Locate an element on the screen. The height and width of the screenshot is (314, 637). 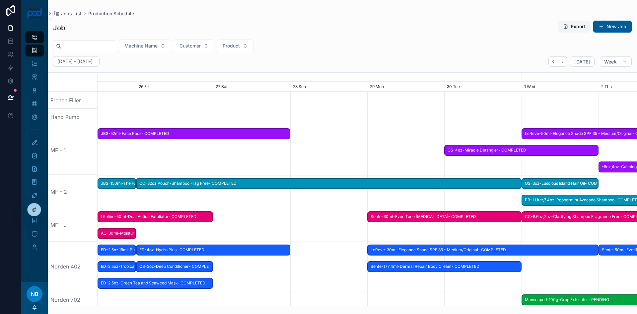
span: Jobs List is located at coordinates (71, 14).